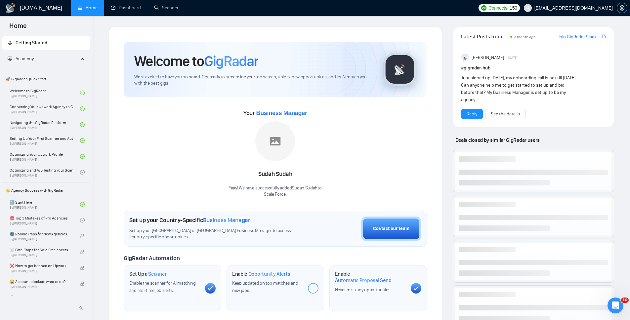 The image size is (630, 320). I want to click on img: logo, so click(11, 8).